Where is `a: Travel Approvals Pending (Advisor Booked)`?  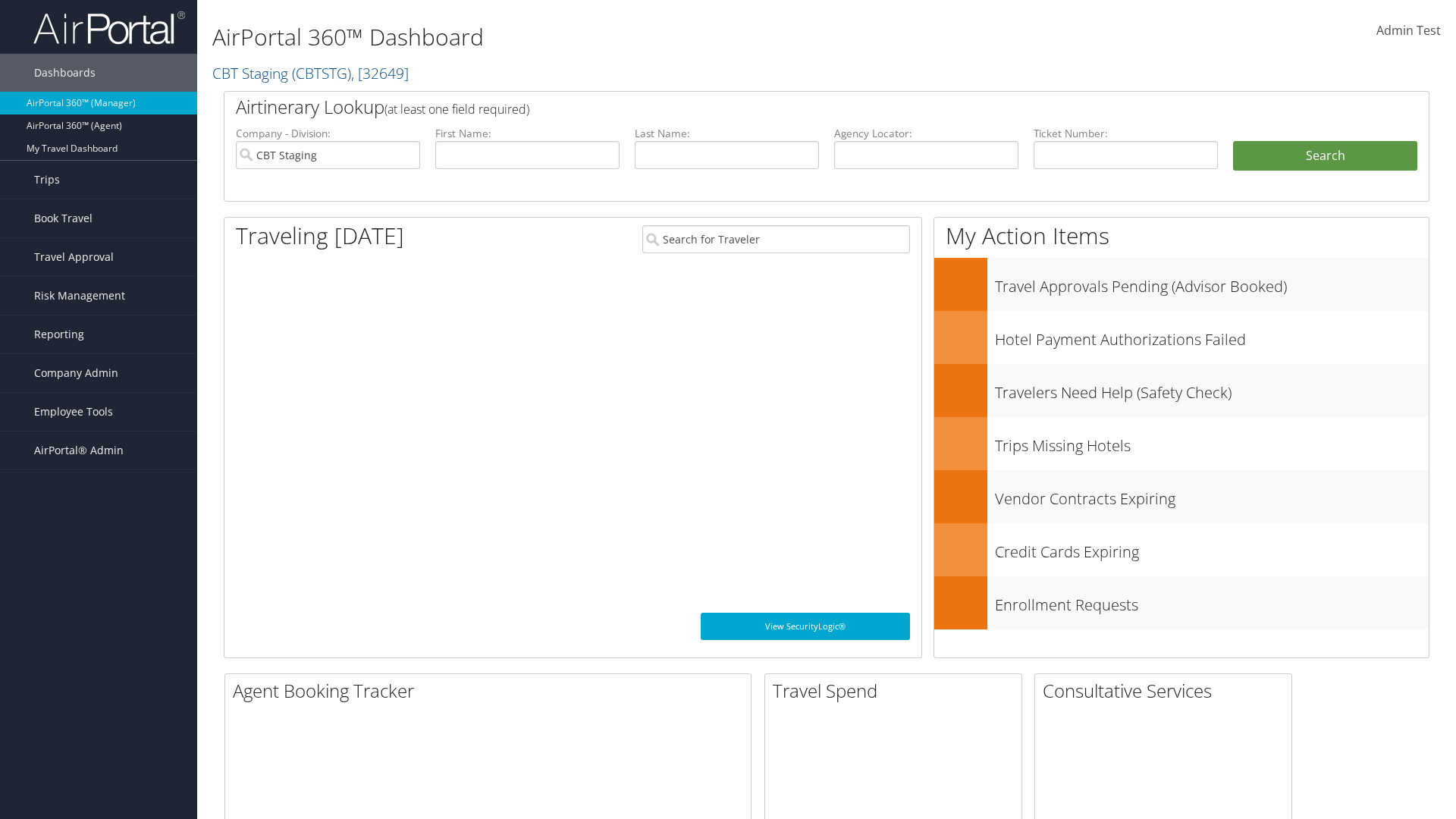
a: Travel Approvals Pending (Advisor Booked) is located at coordinates (1181, 284).